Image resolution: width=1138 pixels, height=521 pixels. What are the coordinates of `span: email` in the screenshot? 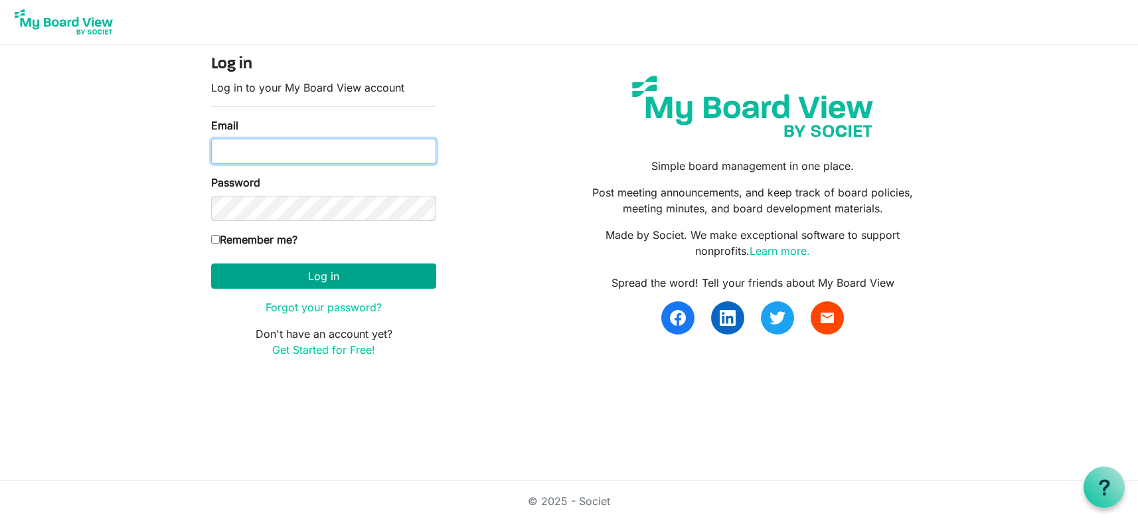 It's located at (827, 318).